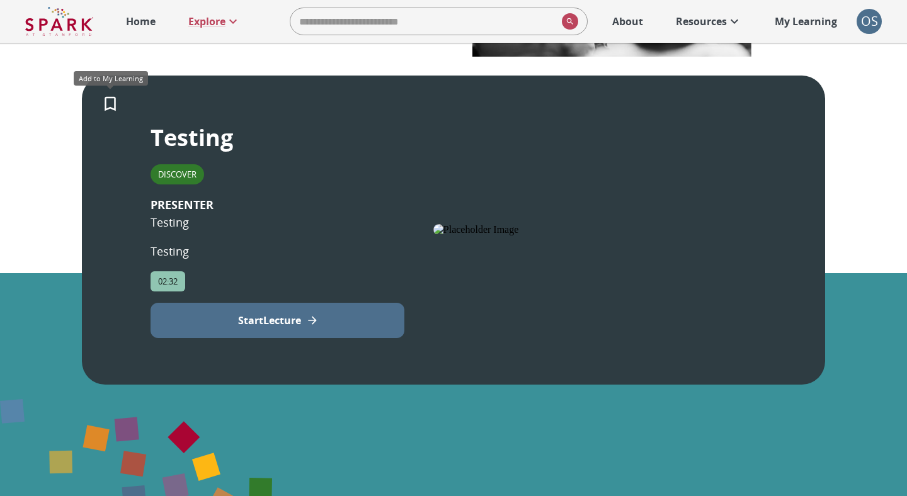  What do you see at coordinates (140, 21) in the screenshot?
I see `p: Home` at bounding box center [140, 21].